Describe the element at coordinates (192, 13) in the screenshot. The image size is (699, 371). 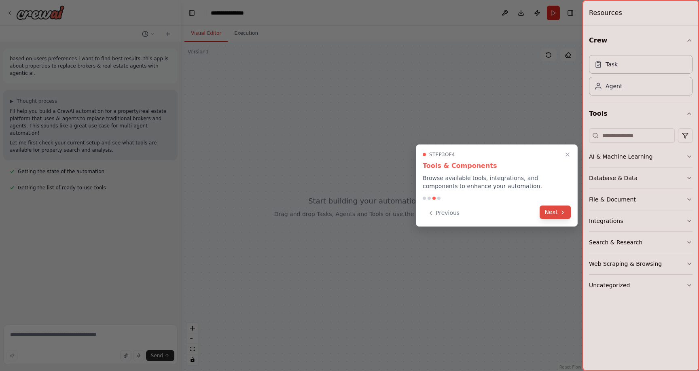
I see `button: Hide left sidebar` at that location.